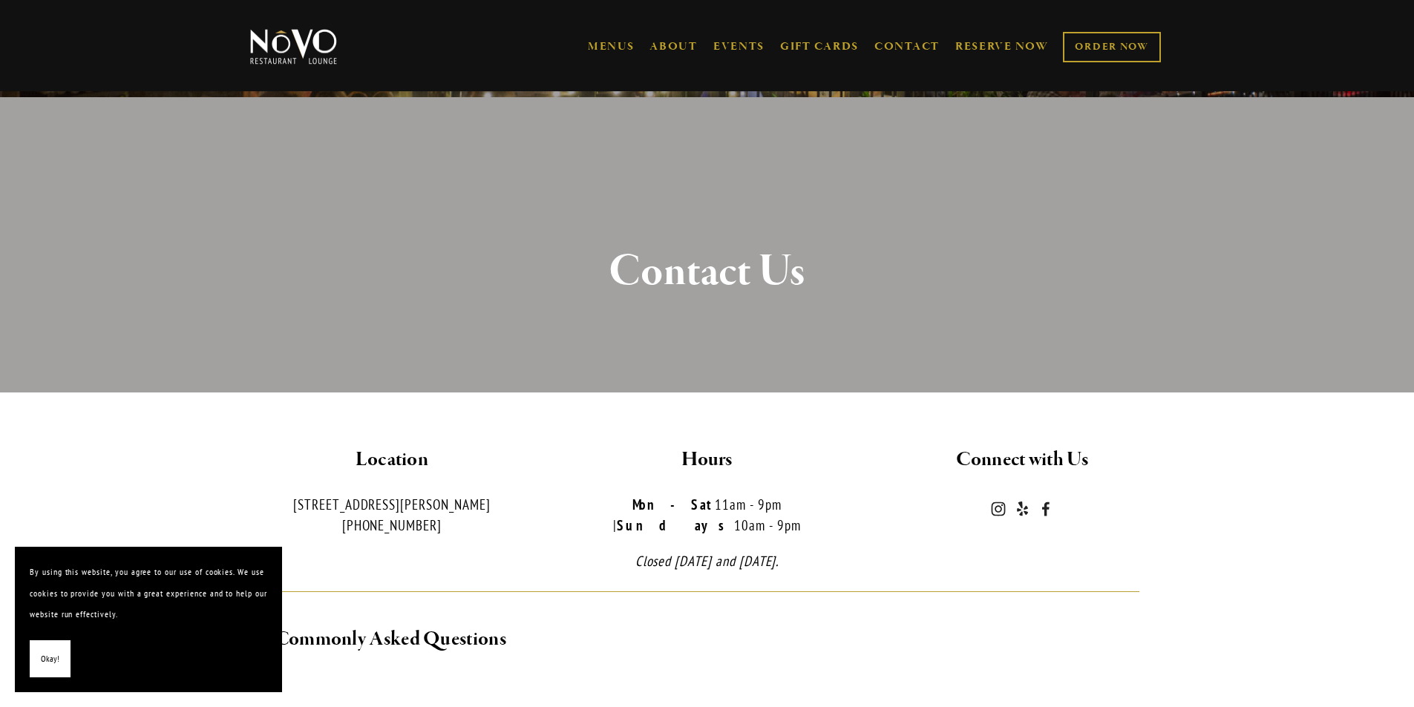 This screenshot has height=707, width=1414. Describe the element at coordinates (707, 272) in the screenshot. I see `strong: Contact Us` at that location.